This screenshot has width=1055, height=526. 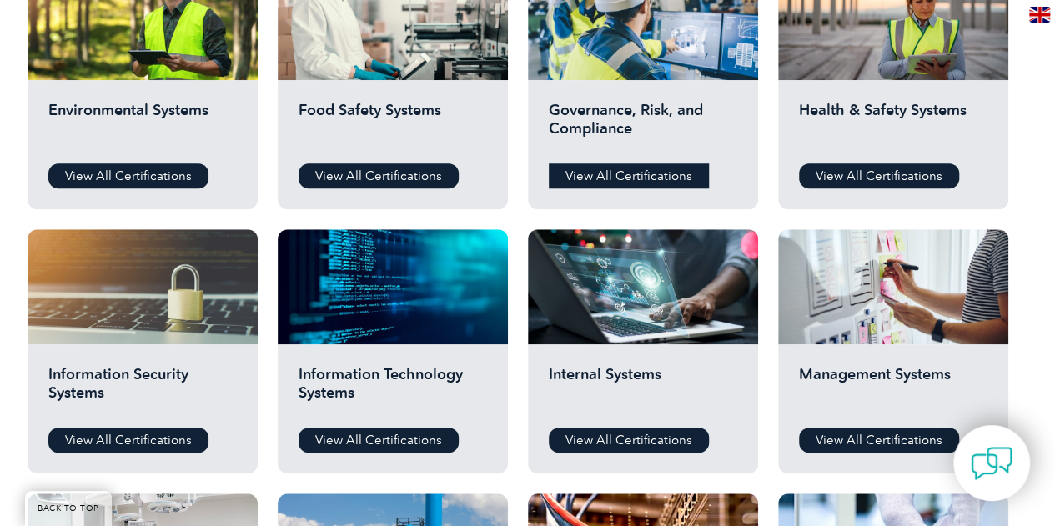 What do you see at coordinates (893, 126) in the screenshot?
I see `h2: Health & Safety Systems` at bounding box center [893, 126].